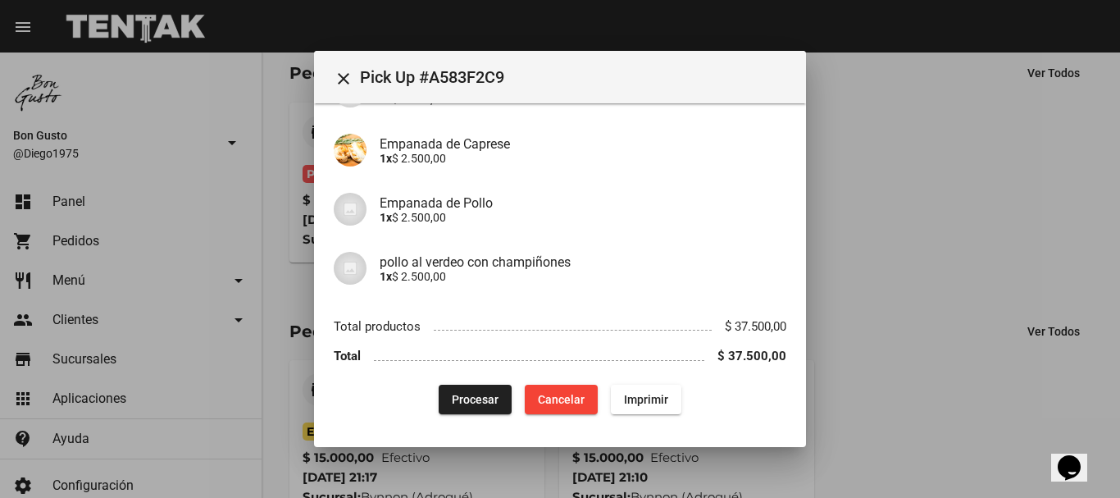 This screenshot has width=1120, height=498. What do you see at coordinates (646, 399) in the screenshot?
I see `button: Imprimir` at bounding box center [646, 399].